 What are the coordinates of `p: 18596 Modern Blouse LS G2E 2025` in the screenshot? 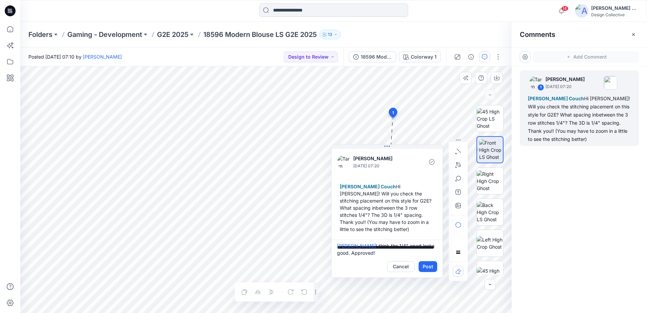 It's located at (260, 35).